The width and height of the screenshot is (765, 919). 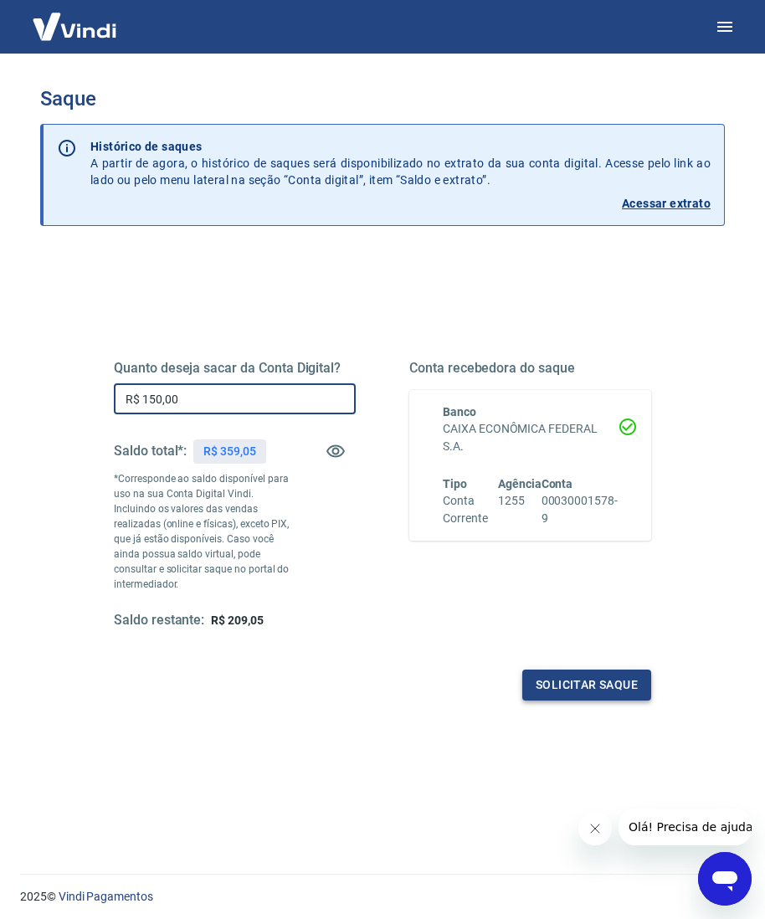 What do you see at coordinates (105, 896) in the screenshot?
I see `a: Vindi Pagamentos` at bounding box center [105, 896].